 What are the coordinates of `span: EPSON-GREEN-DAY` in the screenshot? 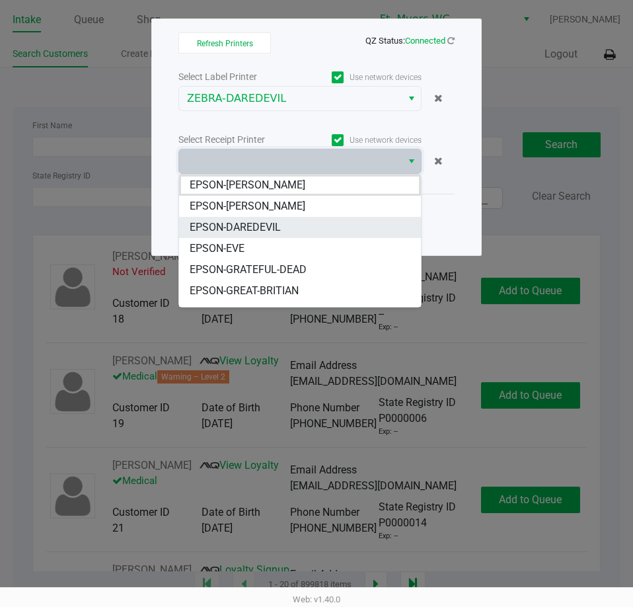 It's located at (235, 312).